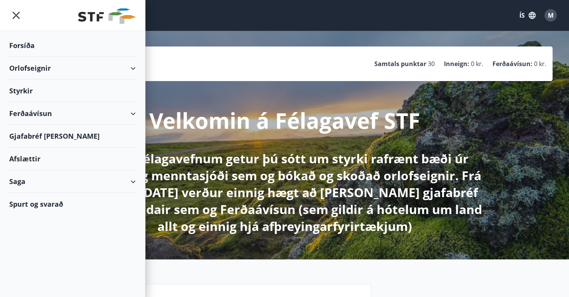  I want to click on div: Spurt og svarað, so click(72, 204).